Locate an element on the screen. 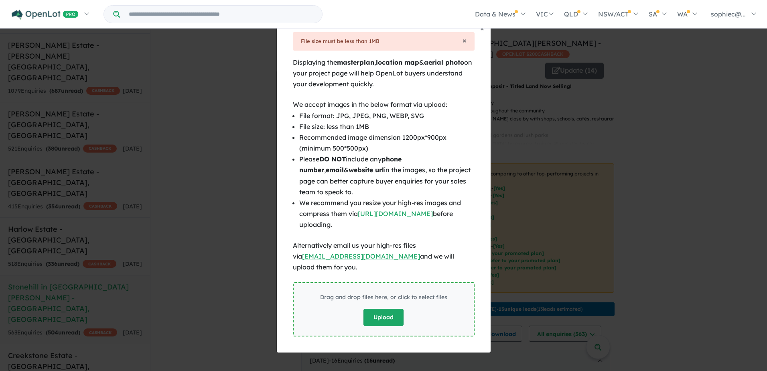 The width and height of the screenshot is (767, 371). li: Please include any , & in the images, so the project page can better capture buyer enquiries for ... is located at coordinates (387, 175).